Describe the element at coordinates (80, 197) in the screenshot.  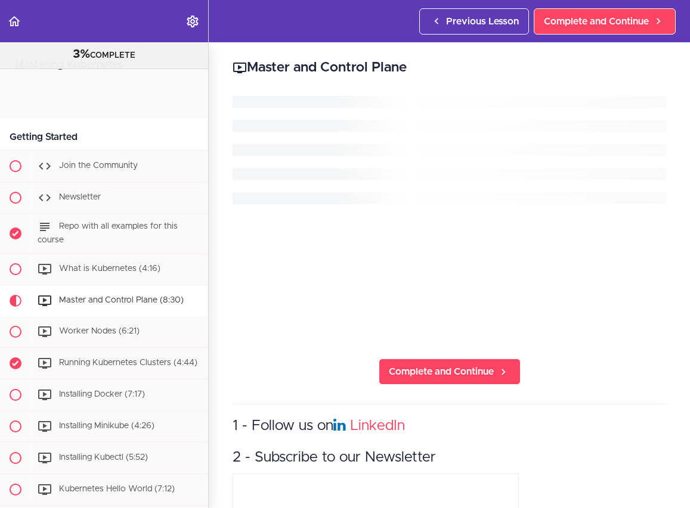
I see `span: Newsletter` at that location.